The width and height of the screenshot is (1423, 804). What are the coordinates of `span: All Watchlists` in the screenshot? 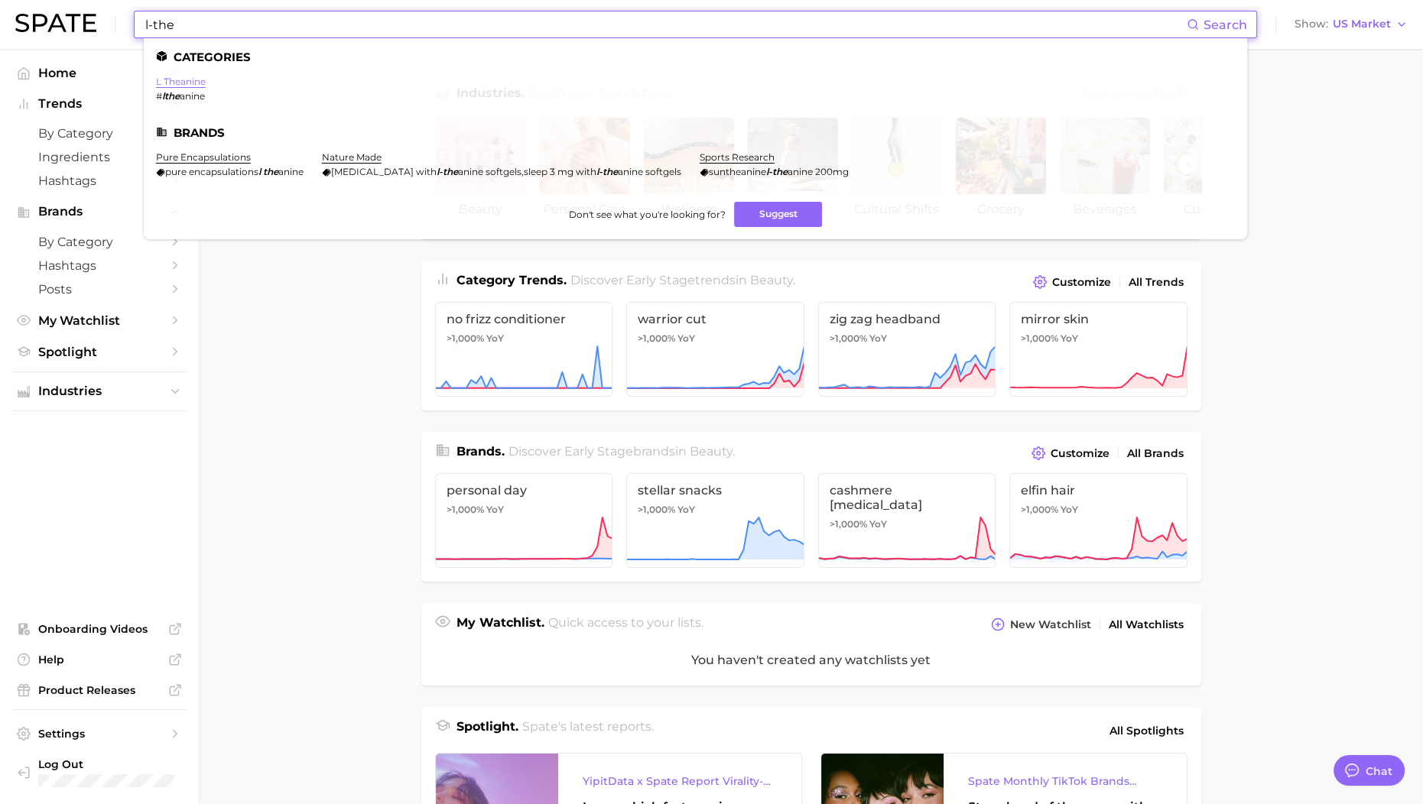 It's located at (1146, 625).